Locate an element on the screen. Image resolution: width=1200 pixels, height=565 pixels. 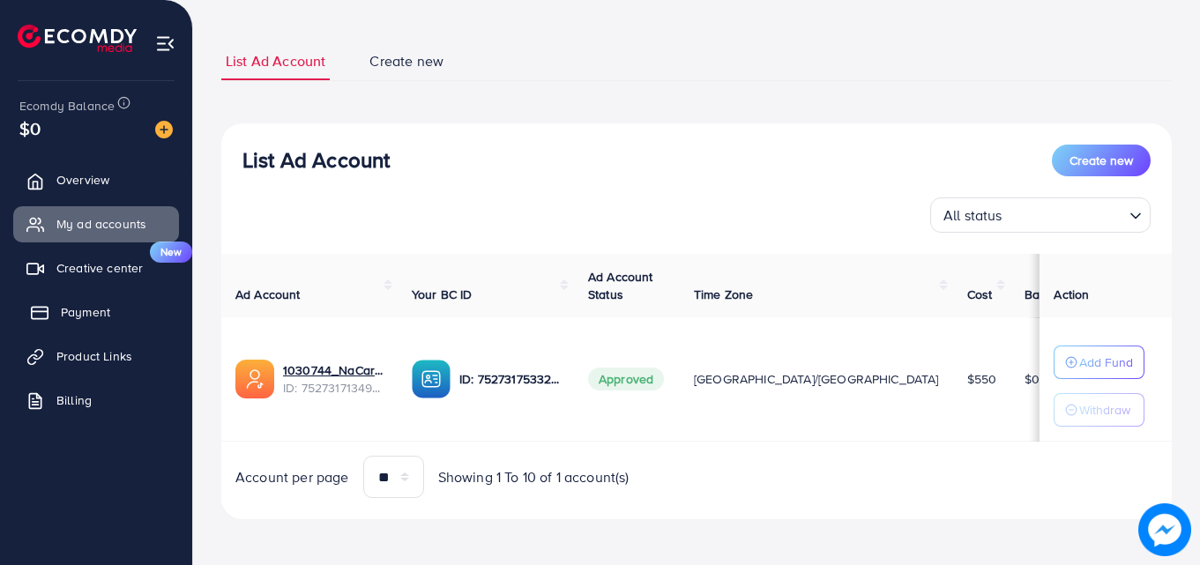
span: $550 is located at coordinates (982, 379).